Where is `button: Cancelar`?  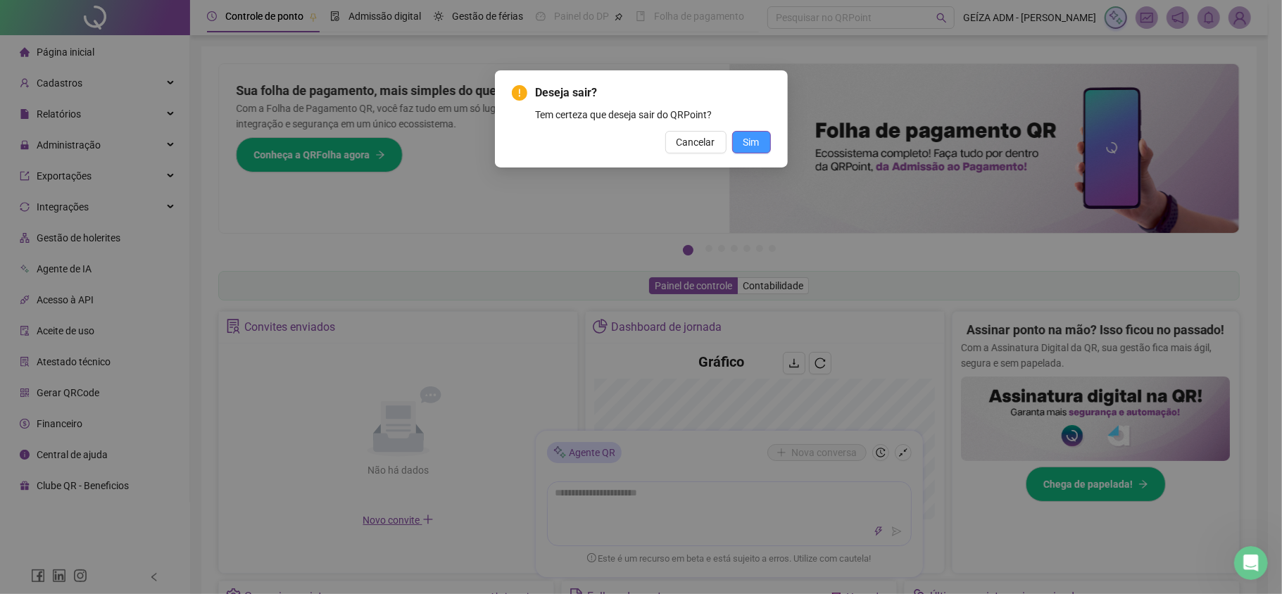 button: Cancelar is located at coordinates (695, 142).